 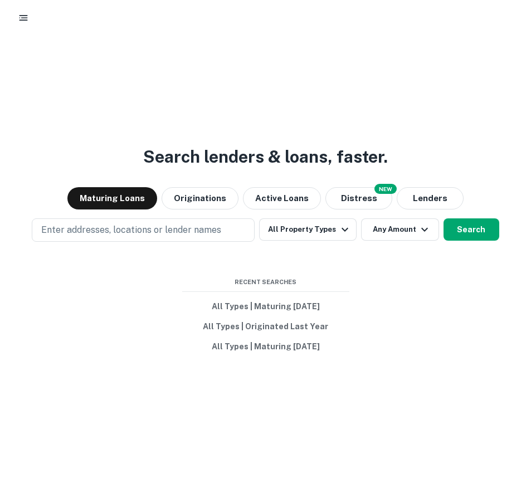 What do you see at coordinates (471, 229) in the screenshot?
I see `button: Search` at bounding box center [471, 229].